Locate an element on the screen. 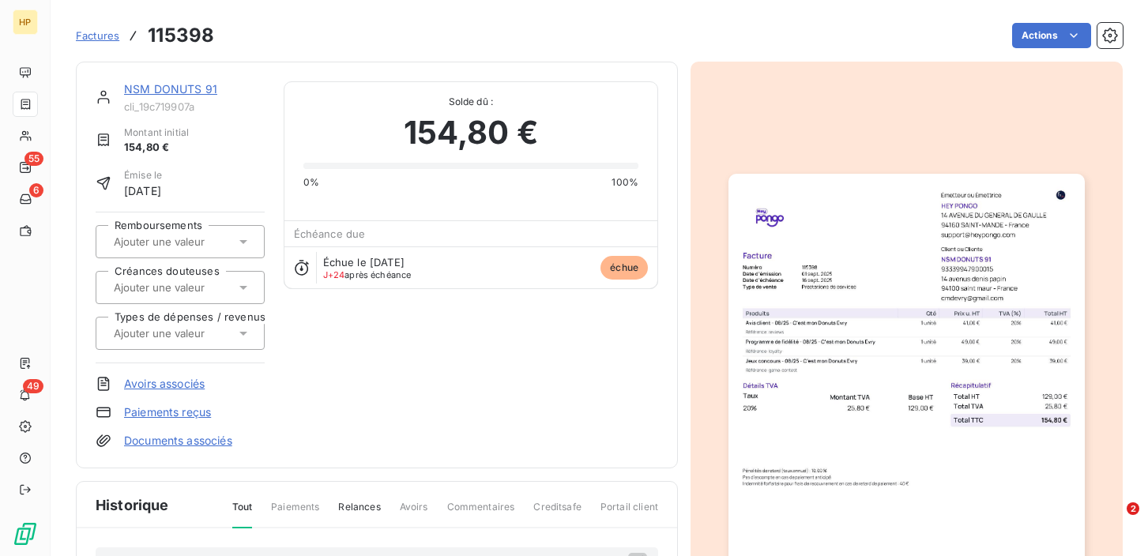 Image resolution: width=1148 pixels, height=556 pixels. span: Commentaires is located at coordinates (481, 513).